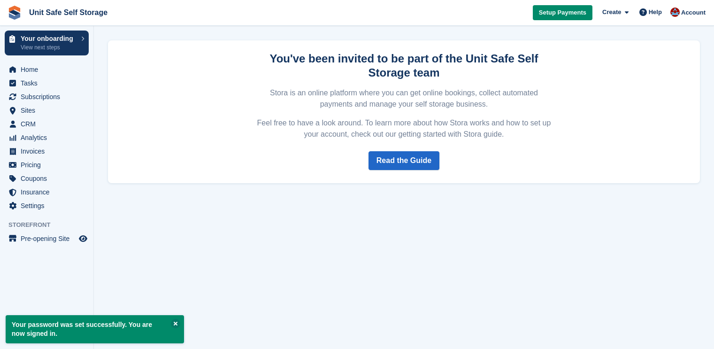 The image size is (714, 349). I want to click on strong: You've been invited to be part of the Unit Safe Self Storage team, so click(404, 65).